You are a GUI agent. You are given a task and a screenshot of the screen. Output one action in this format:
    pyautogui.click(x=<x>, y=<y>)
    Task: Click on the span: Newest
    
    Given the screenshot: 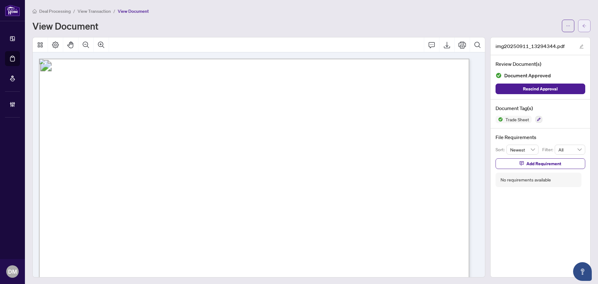 What is the action you would take?
    pyautogui.click(x=523, y=150)
    